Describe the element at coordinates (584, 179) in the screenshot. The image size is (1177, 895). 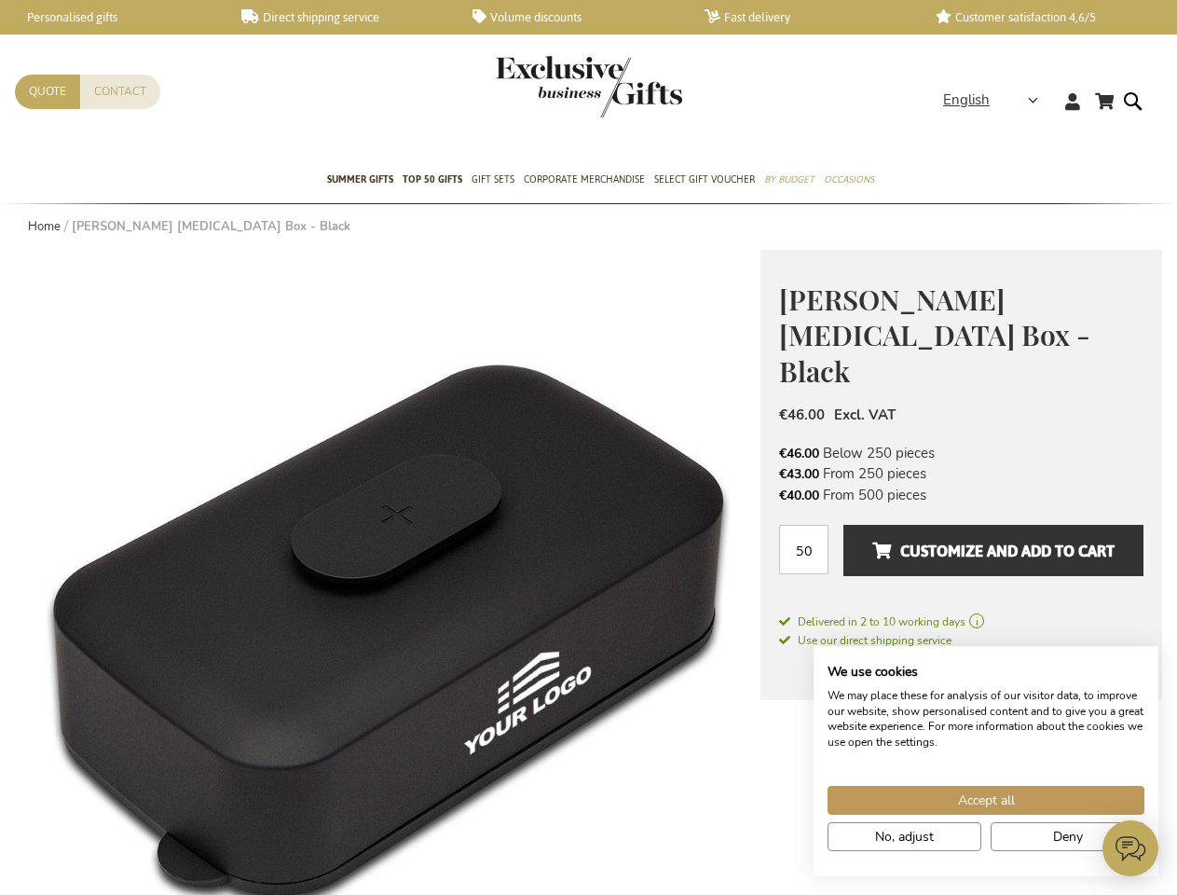
I see `span: Corporate Merchandise` at that location.